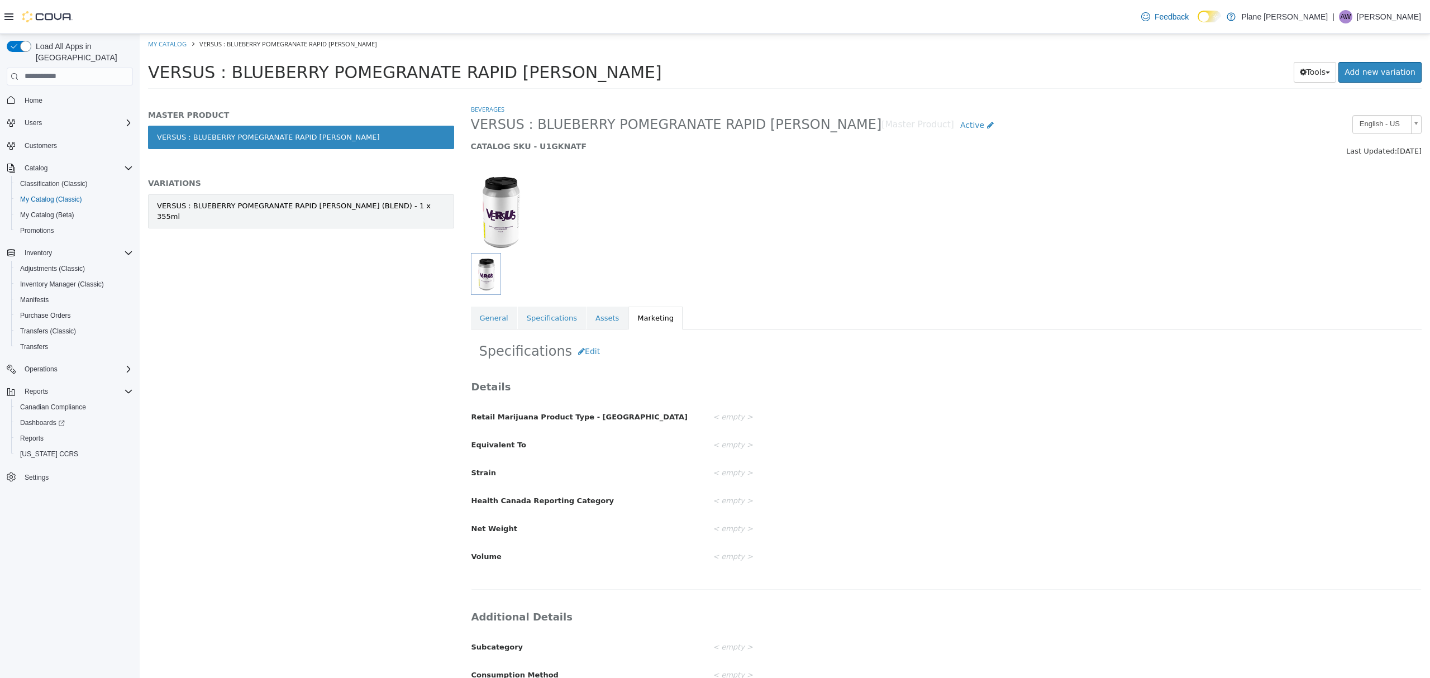 The width and height of the screenshot is (1430, 678). What do you see at coordinates (36, 168) in the screenshot?
I see `button: Catalog` at bounding box center [36, 168].